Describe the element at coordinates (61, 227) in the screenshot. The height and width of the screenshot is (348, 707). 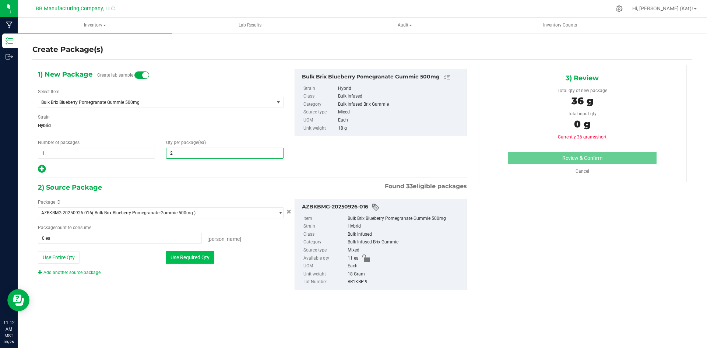
I see `span: count` at that location.